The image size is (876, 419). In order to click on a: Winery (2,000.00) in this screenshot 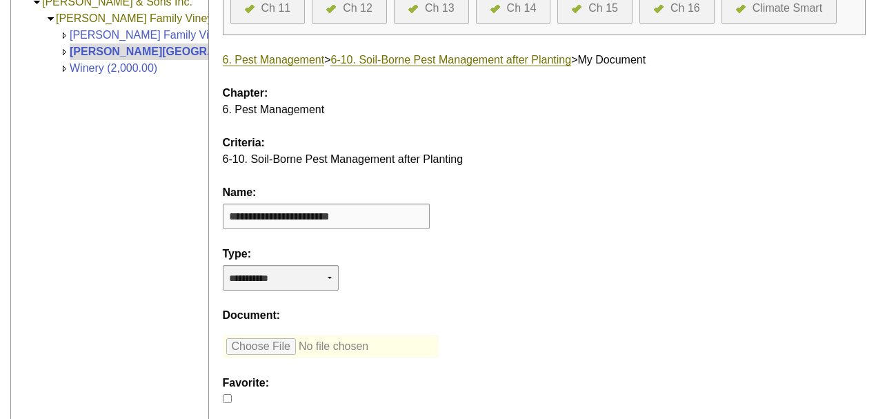, I will do `click(113, 68)`.